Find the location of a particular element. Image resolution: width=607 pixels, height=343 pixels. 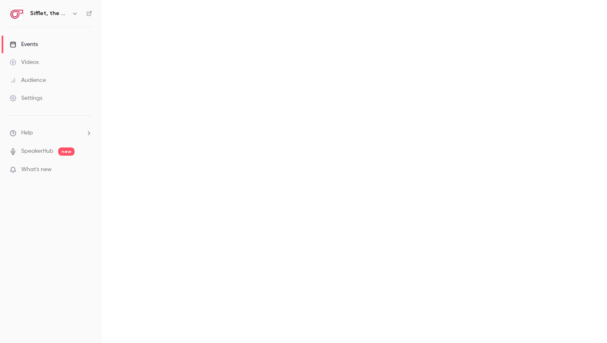

span: Help is located at coordinates (27, 133).